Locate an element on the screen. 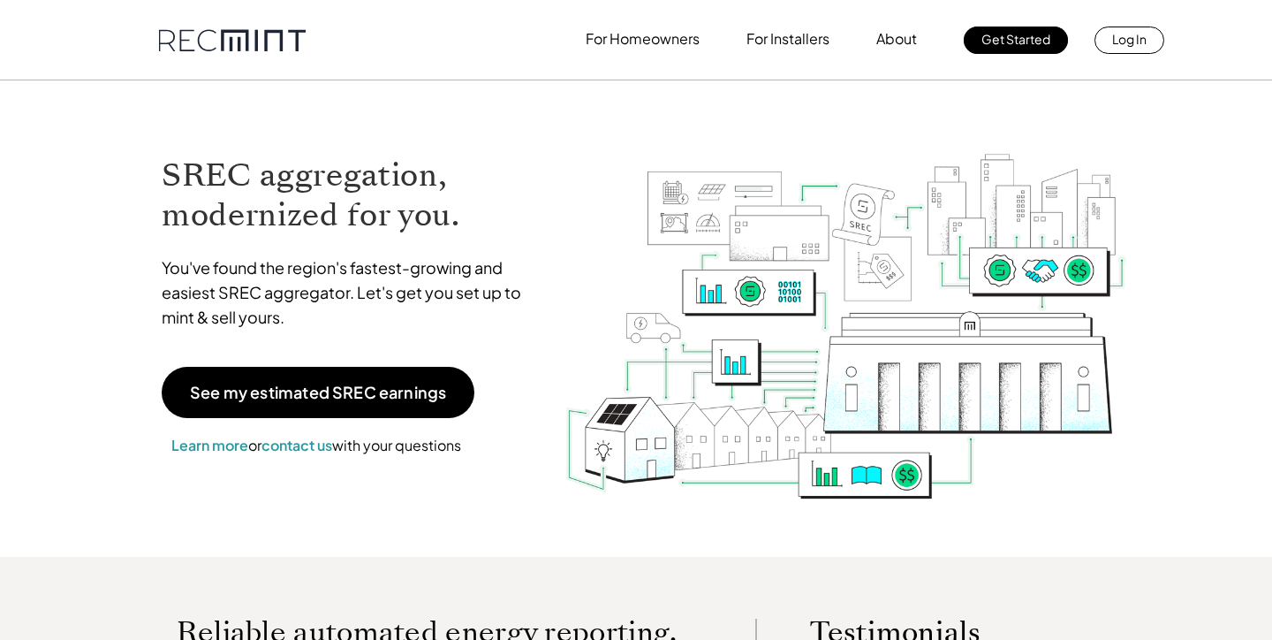  img: RECmint value cycle is located at coordinates (846, 305).